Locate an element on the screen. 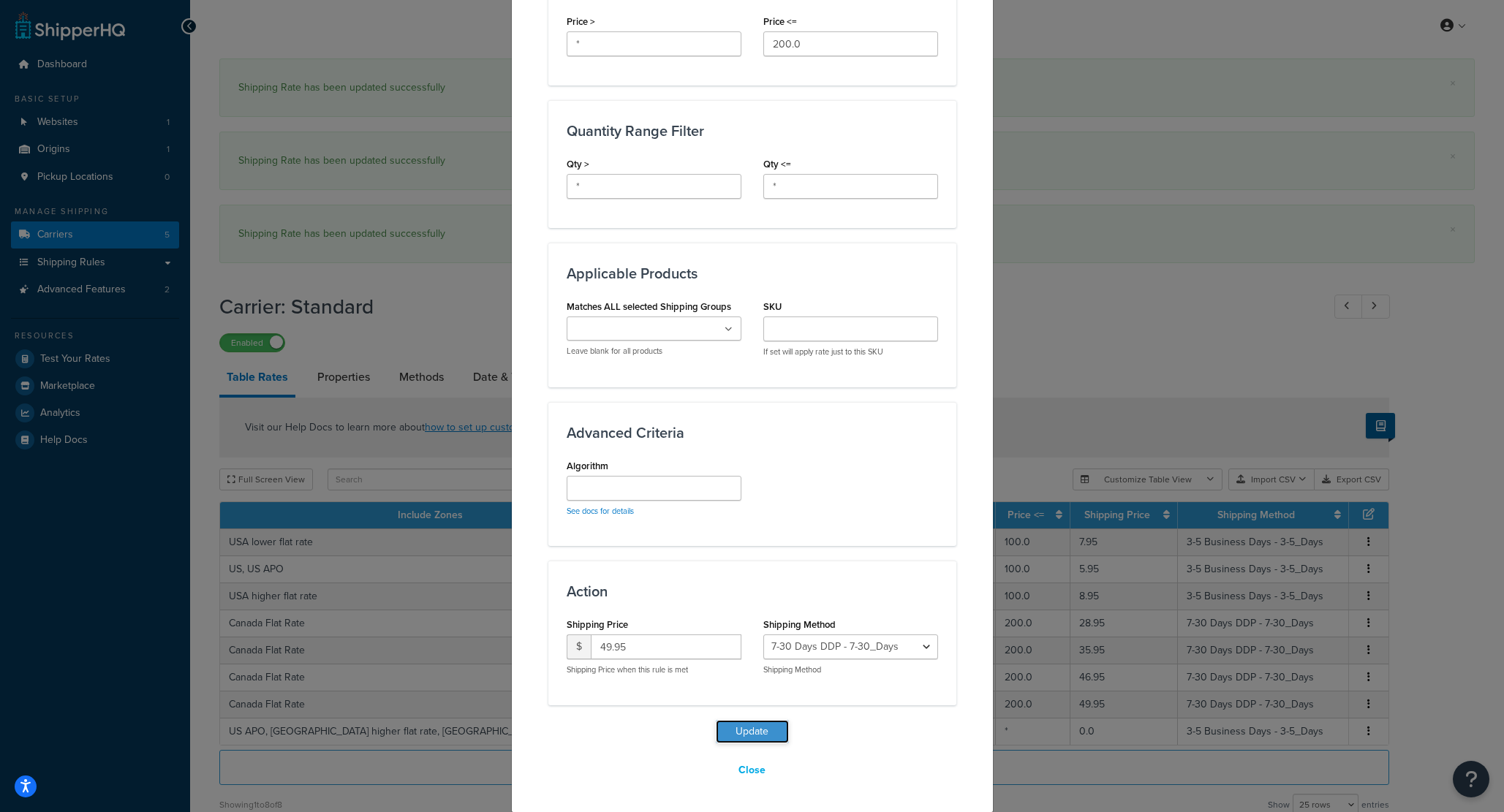 The height and width of the screenshot is (812, 1504). label: Price <= is located at coordinates (780, 21).